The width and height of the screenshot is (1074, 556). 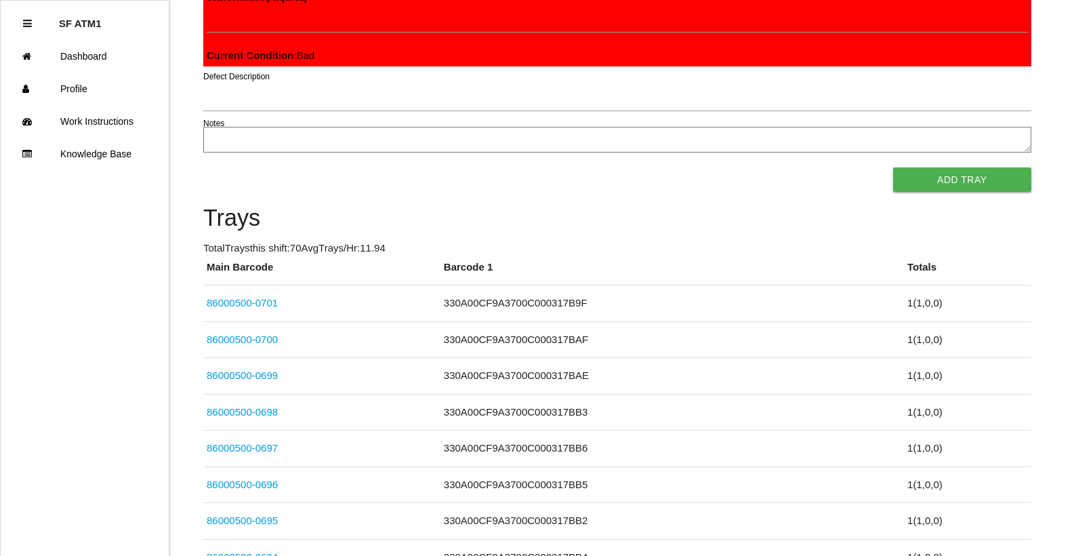 What do you see at coordinates (672, 272) in the screenshot?
I see `th: Barcode 1` at bounding box center [672, 272].